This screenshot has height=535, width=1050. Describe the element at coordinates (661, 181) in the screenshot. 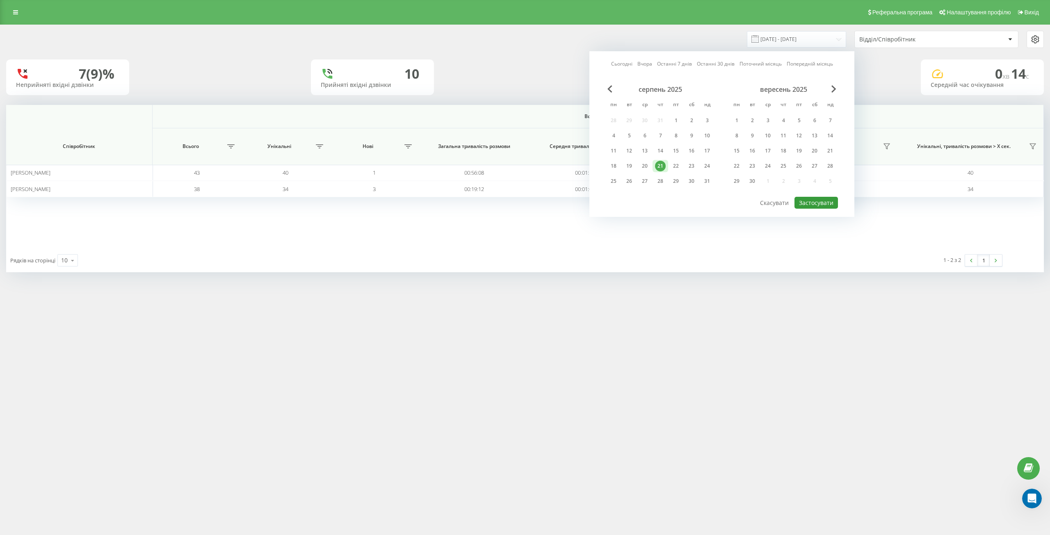

I see `div: 28` at that location.